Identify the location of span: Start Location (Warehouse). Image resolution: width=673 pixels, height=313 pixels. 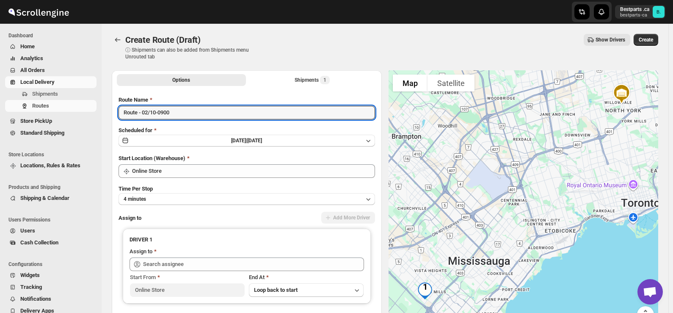
(152, 158).